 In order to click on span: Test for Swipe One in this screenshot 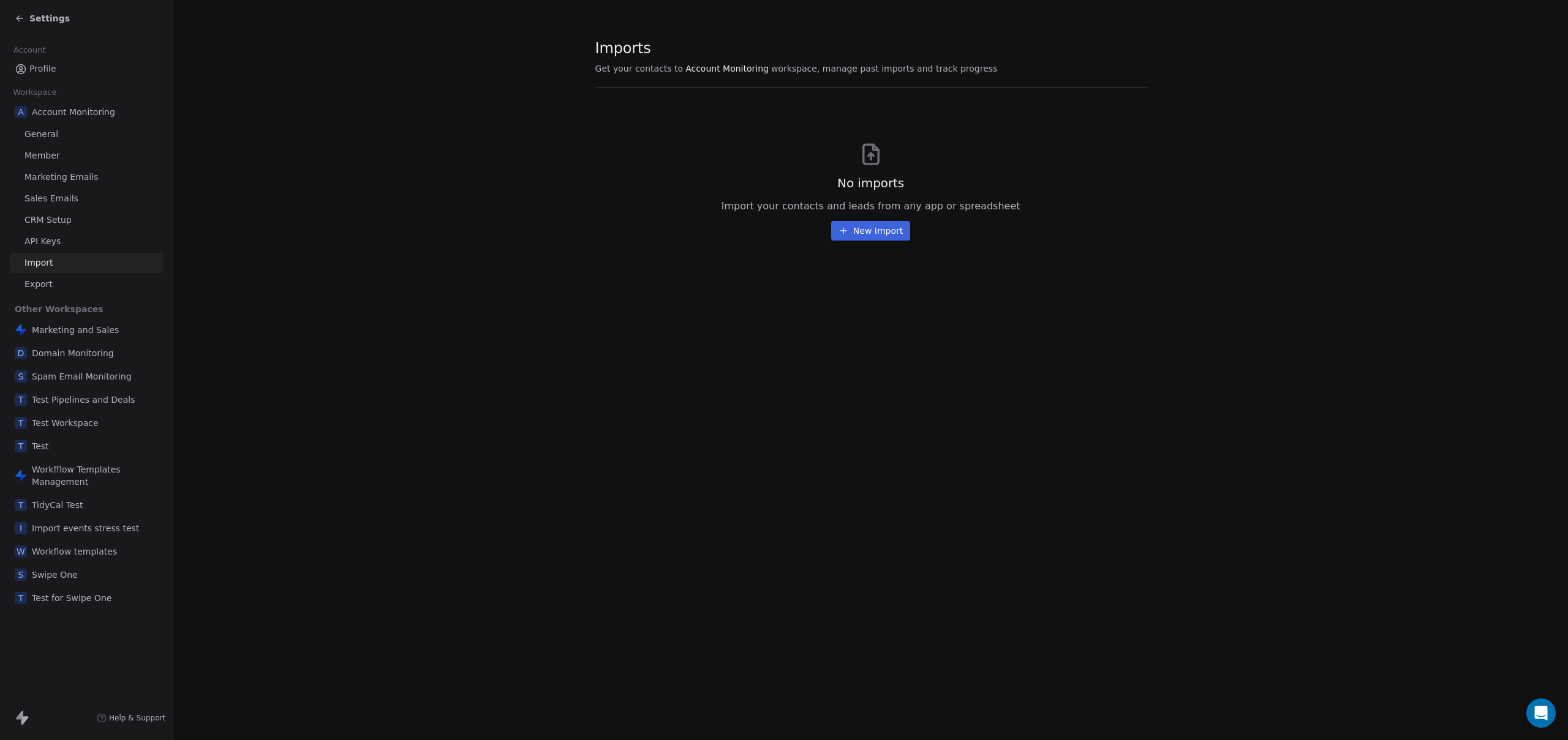, I will do `click(72, 598)`.